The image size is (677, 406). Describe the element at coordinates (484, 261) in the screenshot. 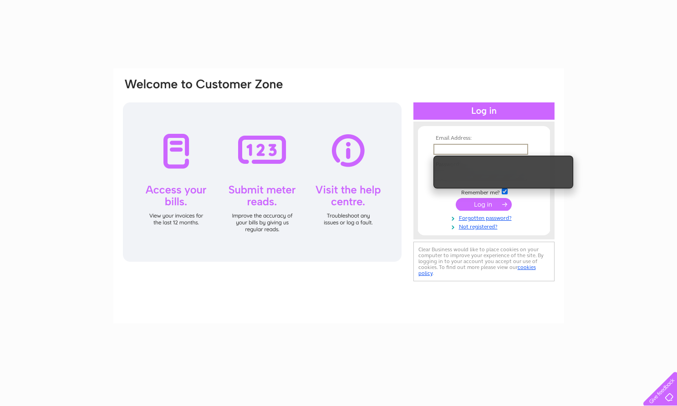

I see `div: Clear Business would like to place cookies on your computer to improve your experience of the sit...` at that location.